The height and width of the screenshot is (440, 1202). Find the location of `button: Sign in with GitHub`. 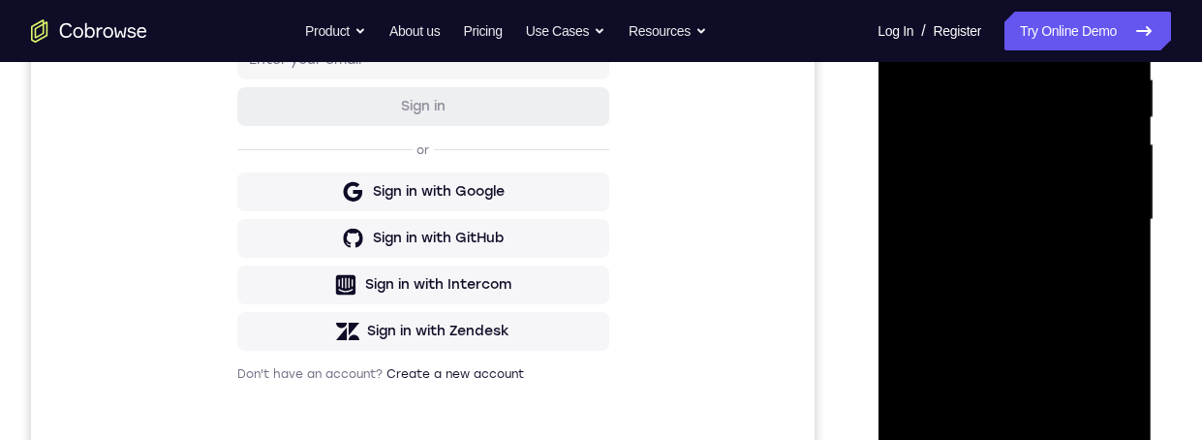

button: Sign in with GitHub is located at coordinates (392, 373).